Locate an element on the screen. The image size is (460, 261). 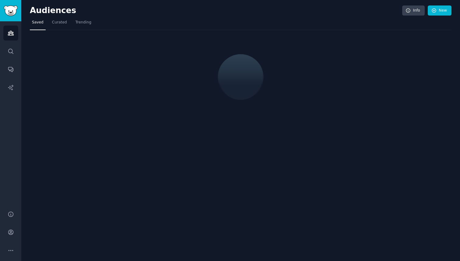
span: Trending is located at coordinates (83, 23).